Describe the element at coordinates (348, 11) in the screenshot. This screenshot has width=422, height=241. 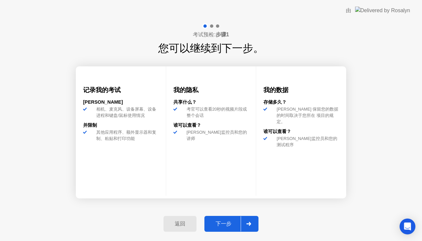
I see `div: 由` at that location.